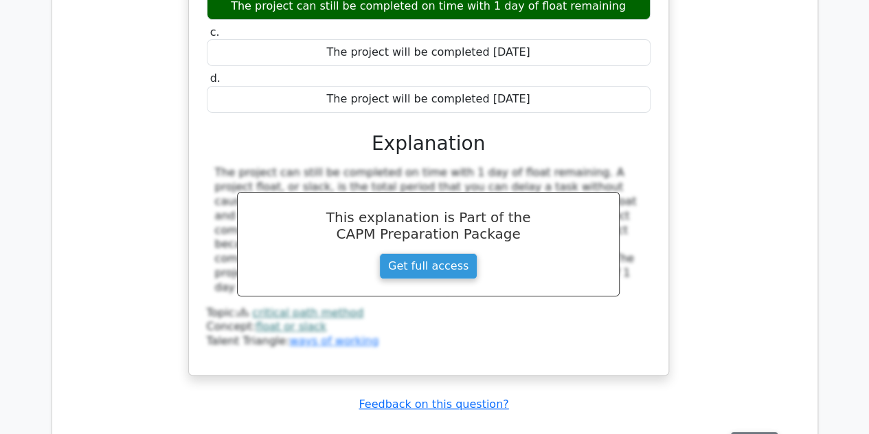  What do you see at coordinates (429, 144) in the screenshot?
I see `h3: Explanation` at bounding box center [429, 144].